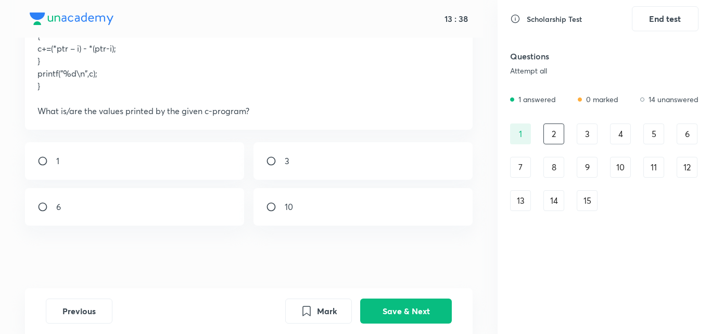  I want to click on div: 1, so click(521, 134).